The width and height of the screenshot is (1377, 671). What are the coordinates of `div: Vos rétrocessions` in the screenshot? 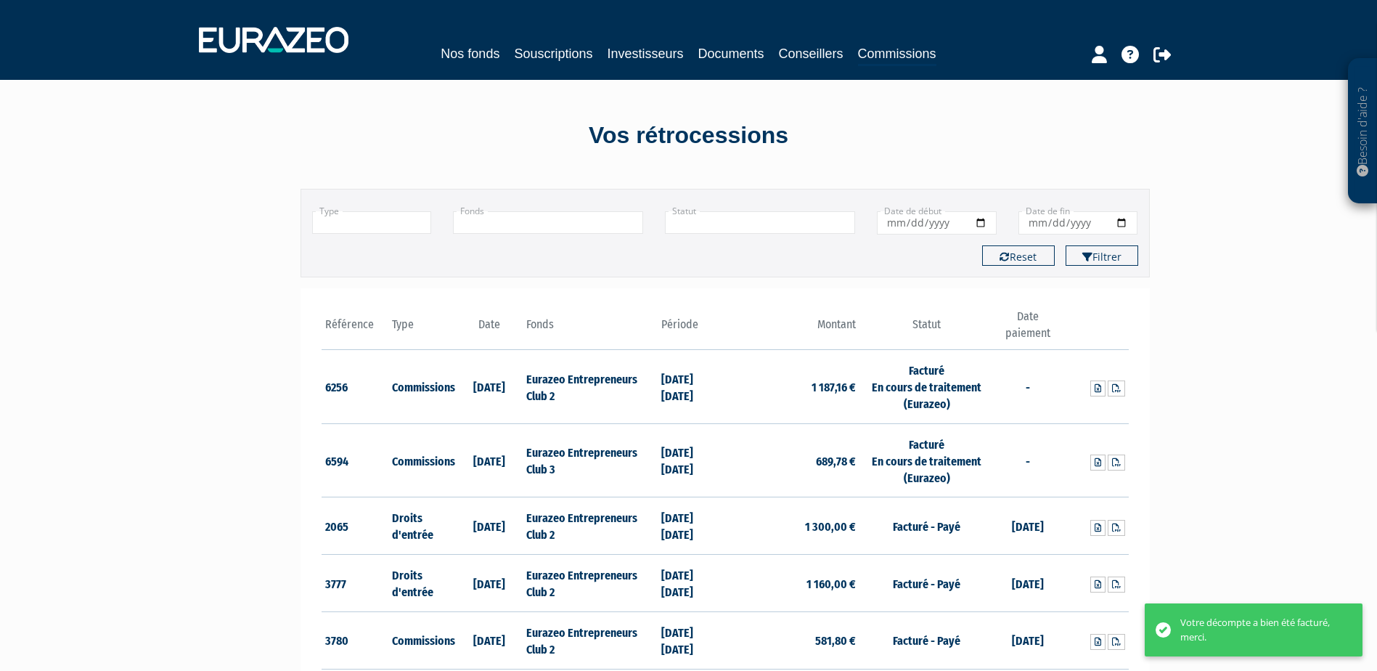 It's located at (689, 136).